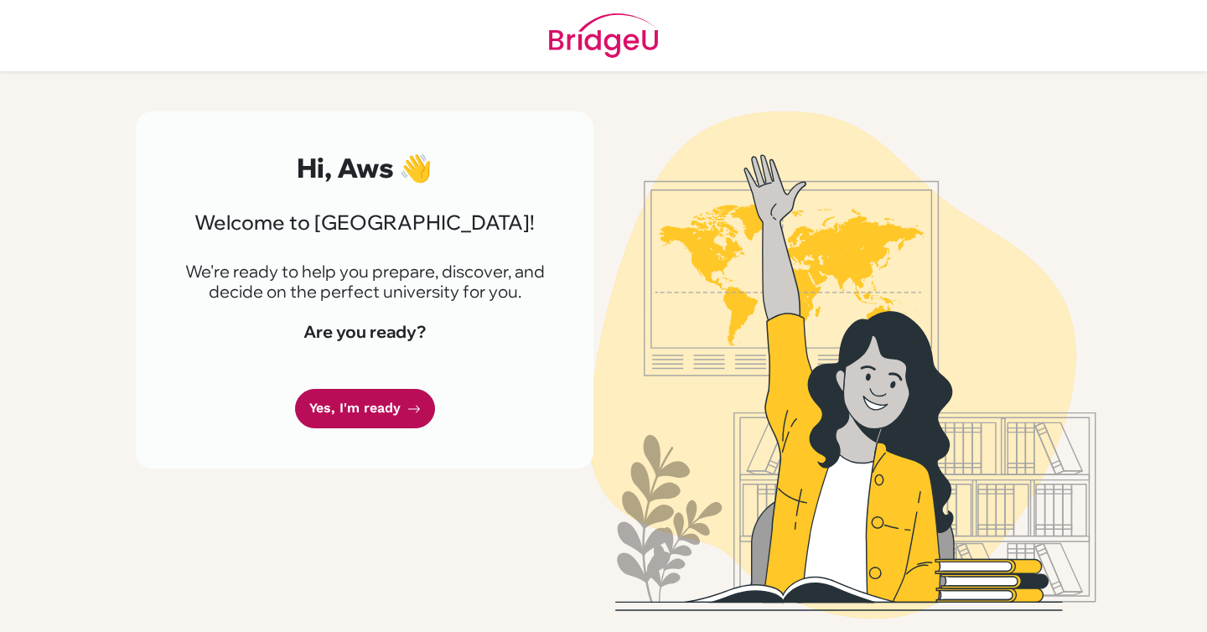 The height and width of the screenshot is (632, 1207). I want to click on h2: Hi, Aws 👋, so click(365, 168).